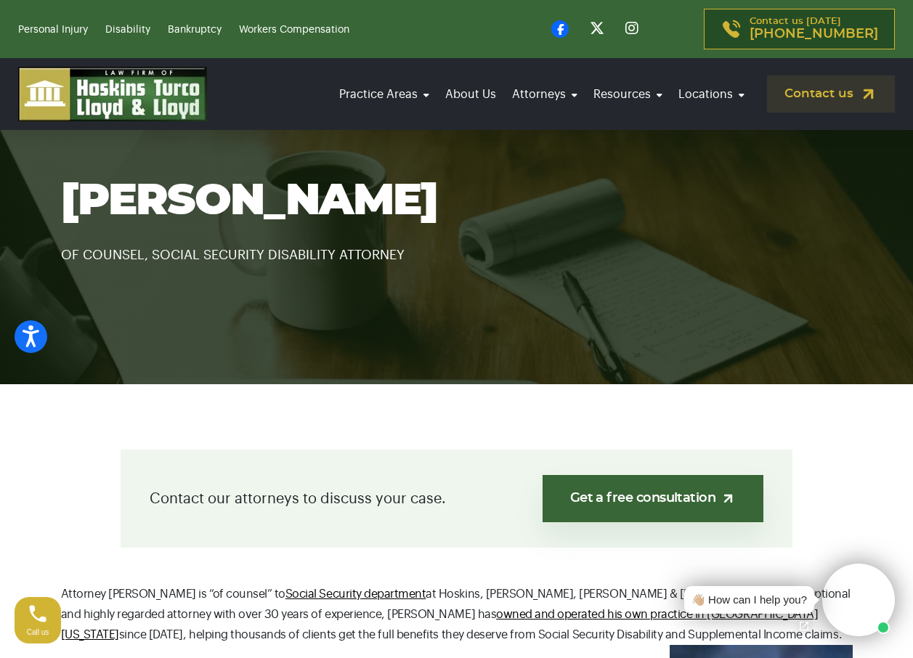 The height and width of the screenshot is (658, 913). Describe the element at coordinates (831, 94) in the screenshot. I see `a: Contact us` at that location.